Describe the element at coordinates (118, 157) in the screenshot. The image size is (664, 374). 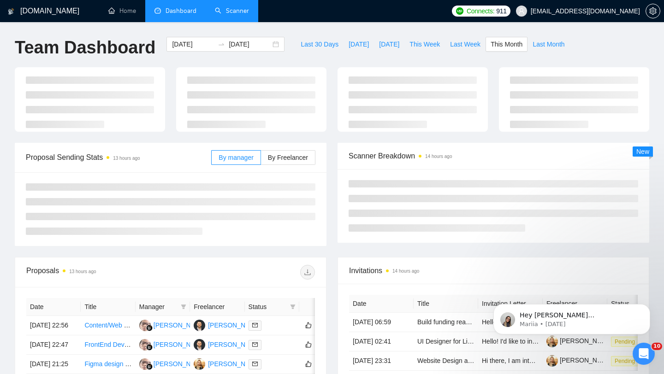
I see `span: Proposal Sending Stats` at that location.